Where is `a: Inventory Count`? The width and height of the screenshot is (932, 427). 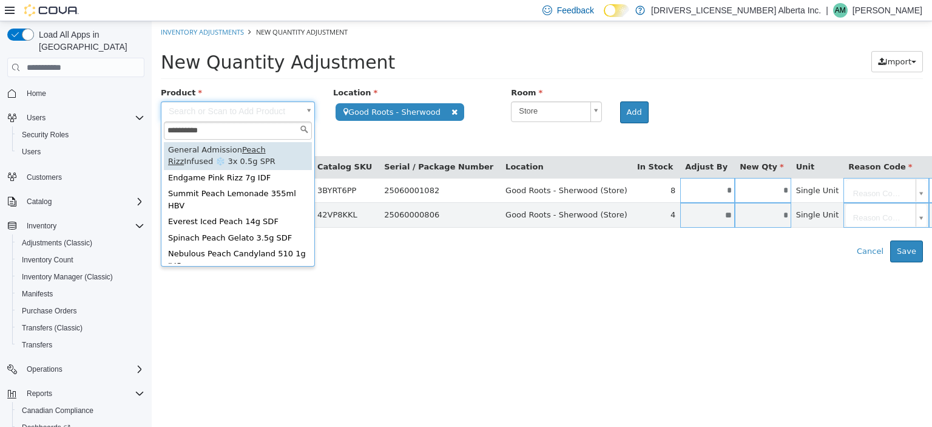 a: Inventory Count is located at coordinates (47, 260).